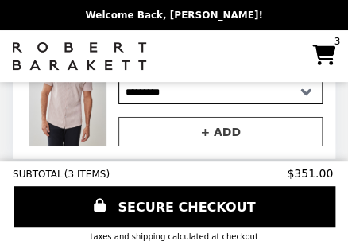 This screenshot has height=249, width=348. What do you see at coordinates (337, 41) in the screenshot?
I see `span: 3` at bounding box center [337, 41].